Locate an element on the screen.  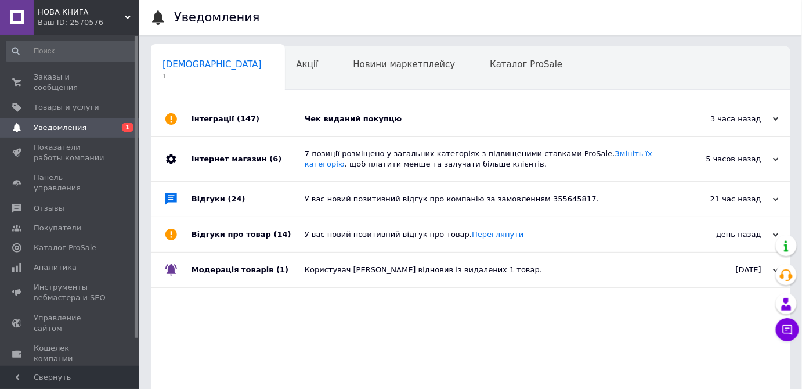
div: 21 час назад is located at coordinates (721, 199).